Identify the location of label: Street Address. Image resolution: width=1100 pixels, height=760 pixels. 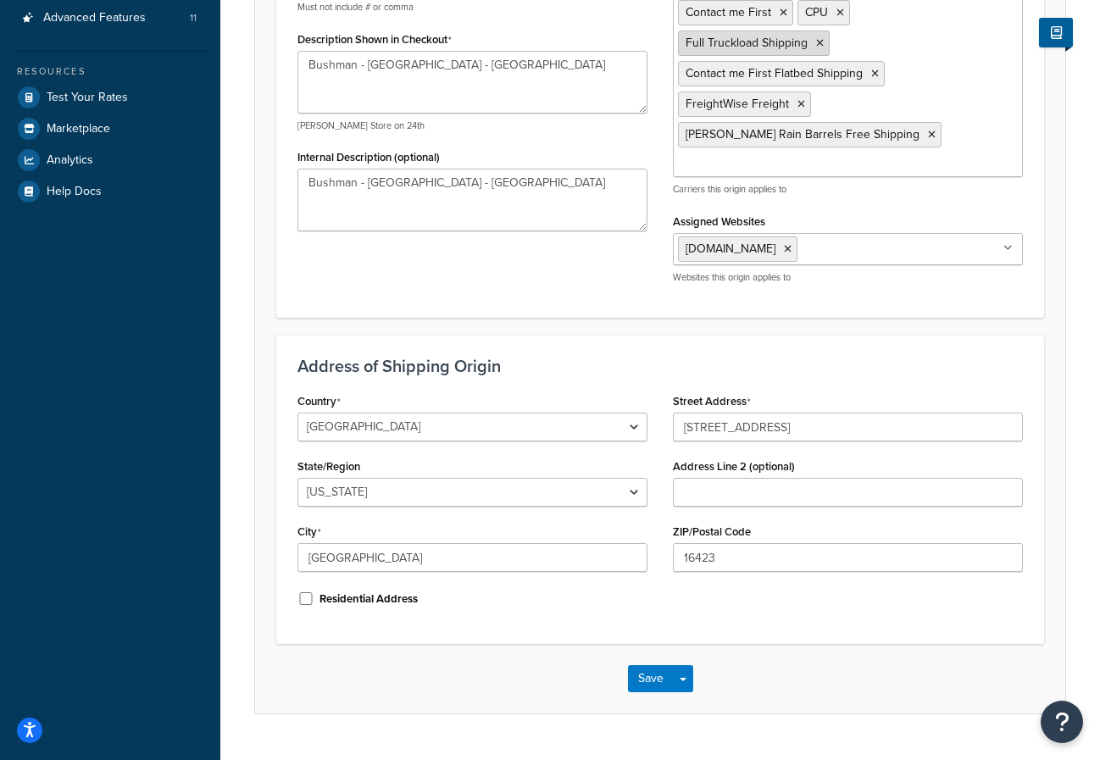
(712, 402).